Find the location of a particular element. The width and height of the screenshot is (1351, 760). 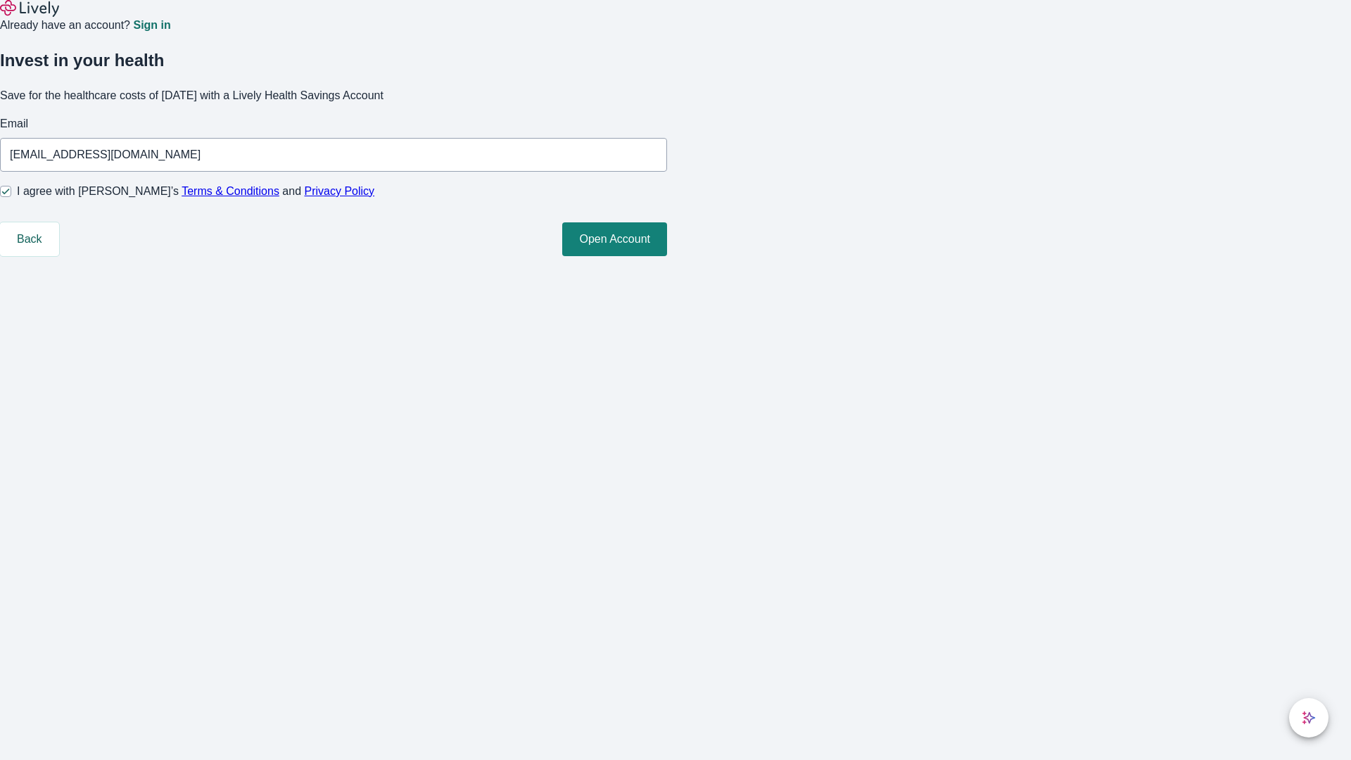

button: Open Account is located at coordinates (614, 239).